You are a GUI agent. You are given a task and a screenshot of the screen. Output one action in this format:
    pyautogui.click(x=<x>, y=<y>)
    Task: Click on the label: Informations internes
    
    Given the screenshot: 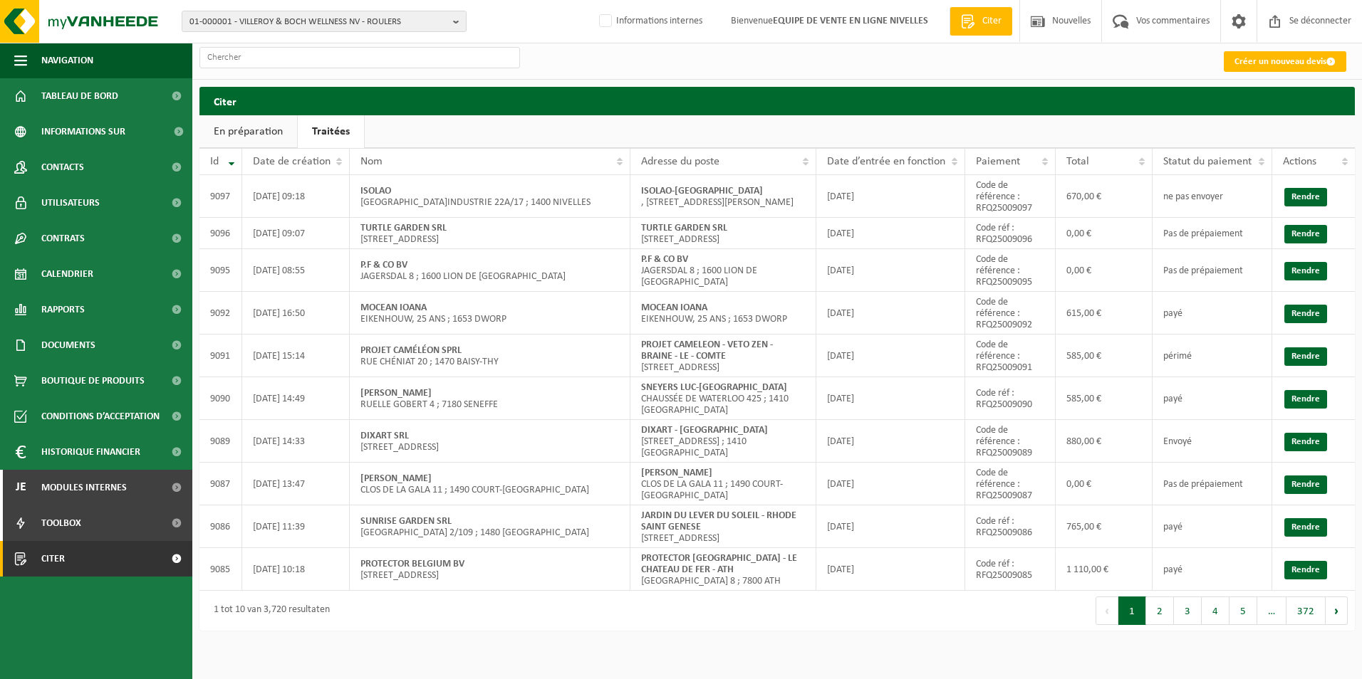 What is the action you would take?
    pyautogui.click(x=649, y=21)
    